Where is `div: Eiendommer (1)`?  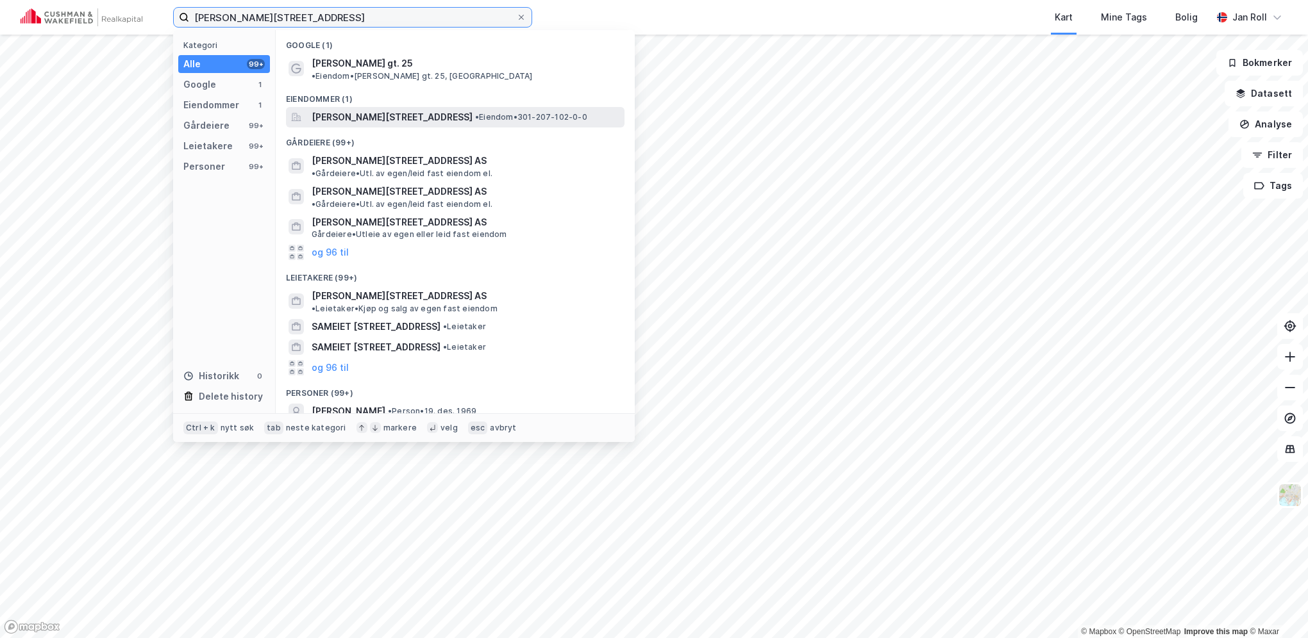 div: Eiendommer (1) is located at coordinates (455, 96).